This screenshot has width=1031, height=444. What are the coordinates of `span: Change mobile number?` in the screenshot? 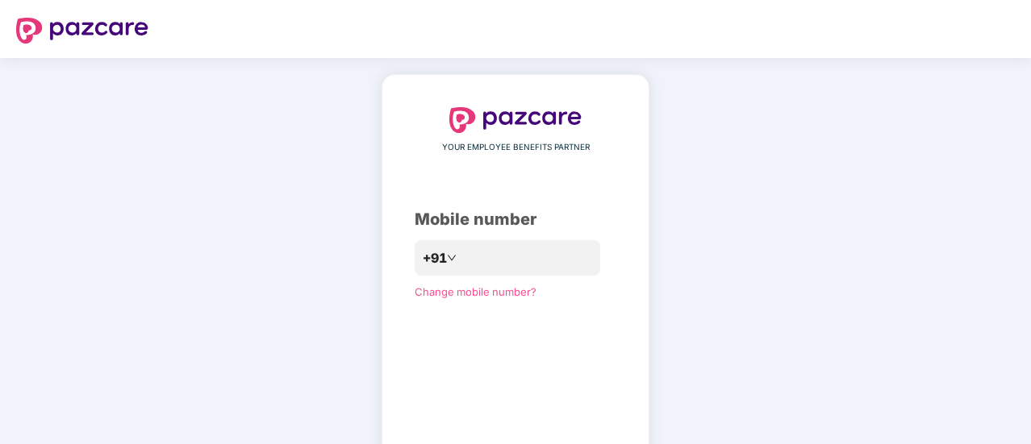 It's located at (475, 292).